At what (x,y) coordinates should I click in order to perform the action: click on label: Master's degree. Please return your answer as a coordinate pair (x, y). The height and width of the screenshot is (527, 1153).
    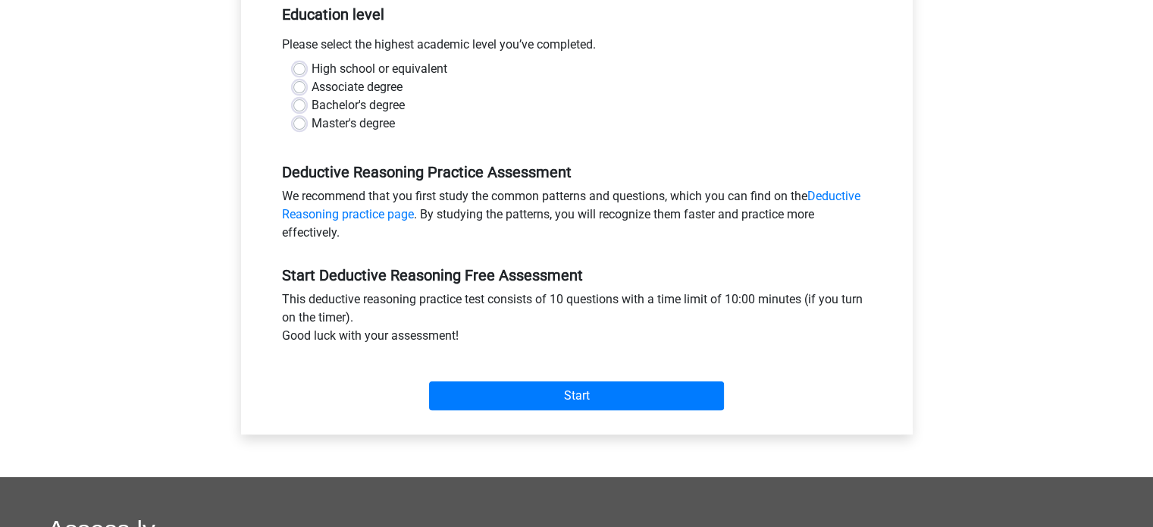
    Looking at the image, I should click on (353, 124).